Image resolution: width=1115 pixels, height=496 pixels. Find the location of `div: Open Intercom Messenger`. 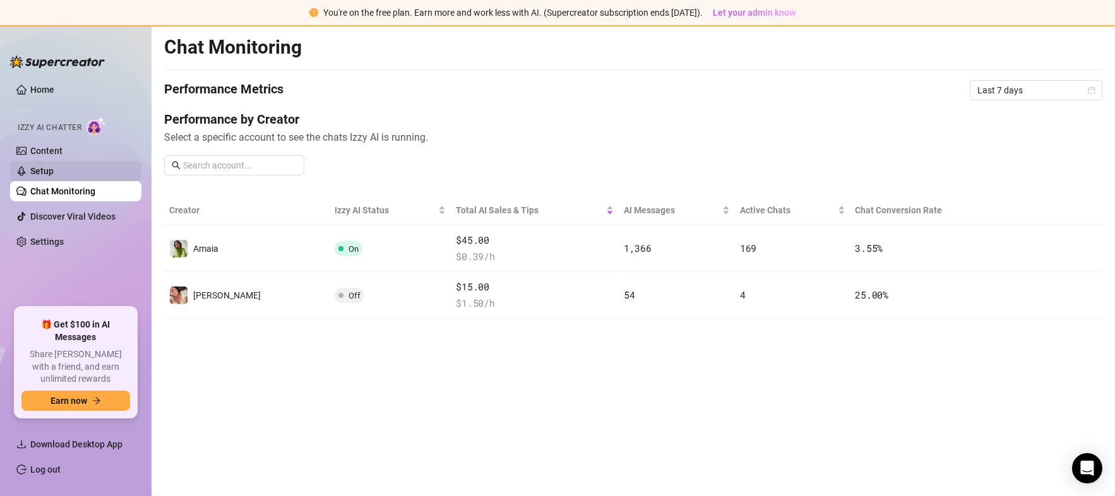

div: Open Intercom Messenger is located at coordinates (1087, 468).